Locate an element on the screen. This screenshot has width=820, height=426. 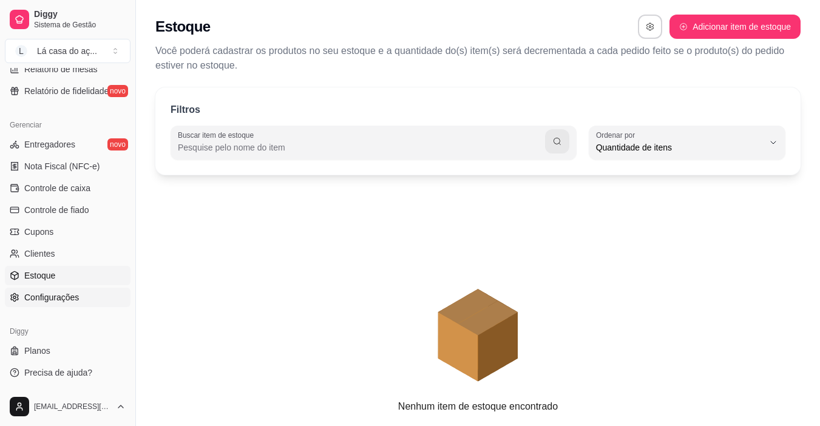
a: Configurações is located at coordinates (67, 297).